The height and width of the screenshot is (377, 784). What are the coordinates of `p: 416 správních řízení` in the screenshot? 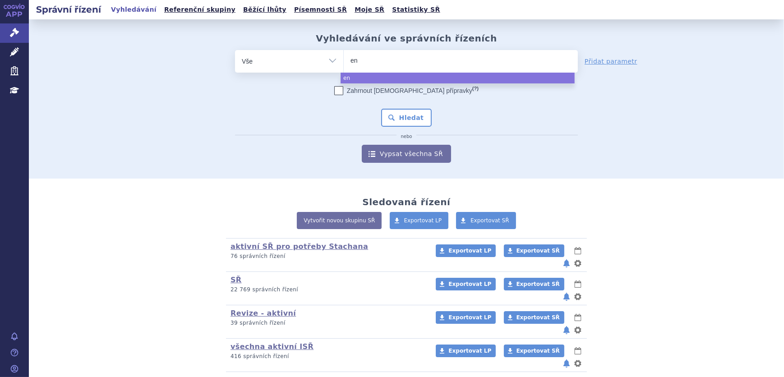 It's located at (327, 357).